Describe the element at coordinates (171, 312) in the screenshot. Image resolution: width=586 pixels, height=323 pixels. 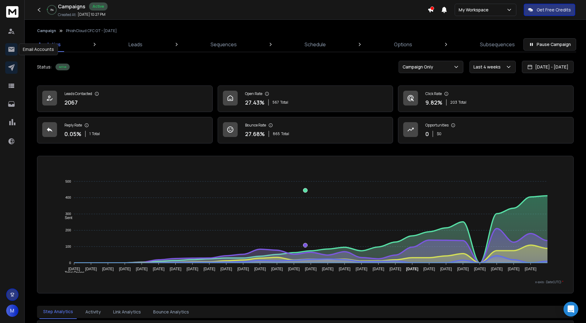
I see `button: Bounce Analytics` at that location.